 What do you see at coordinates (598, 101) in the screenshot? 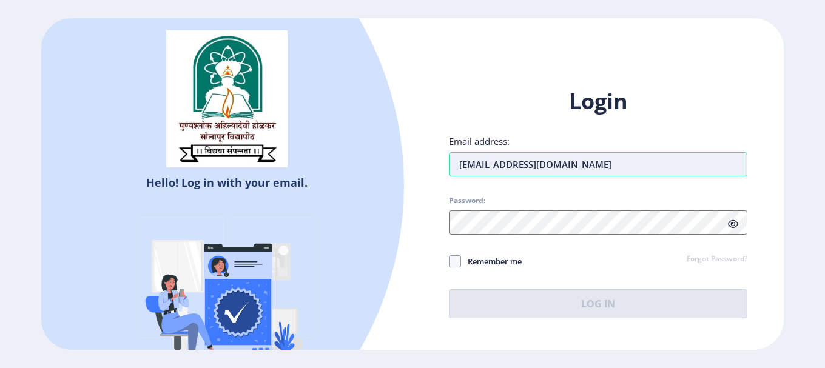
I see `h1: Login` at bounding box center [598, 101].